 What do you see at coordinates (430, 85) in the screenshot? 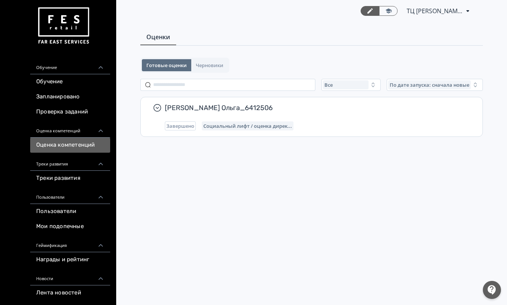
I see `span: По дате запуска: сначала новые` at bounding box center [430, 85].